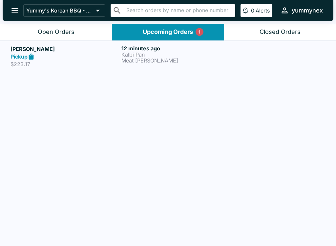 The height and width of the screenshot is (246, 336). Describe the element at coordinates (302, 10) in the screenshot. I see `button: yummynex` at that location.